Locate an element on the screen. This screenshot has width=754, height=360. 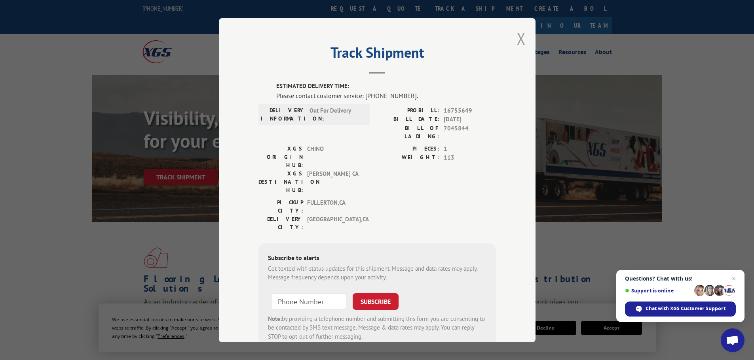
span: 113 is located at coordinates (470, 158).